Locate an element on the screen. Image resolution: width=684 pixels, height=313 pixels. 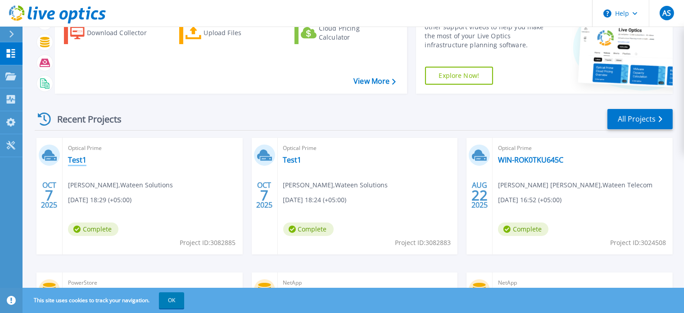
div: Upload Files is located at coordinates (240, 33).